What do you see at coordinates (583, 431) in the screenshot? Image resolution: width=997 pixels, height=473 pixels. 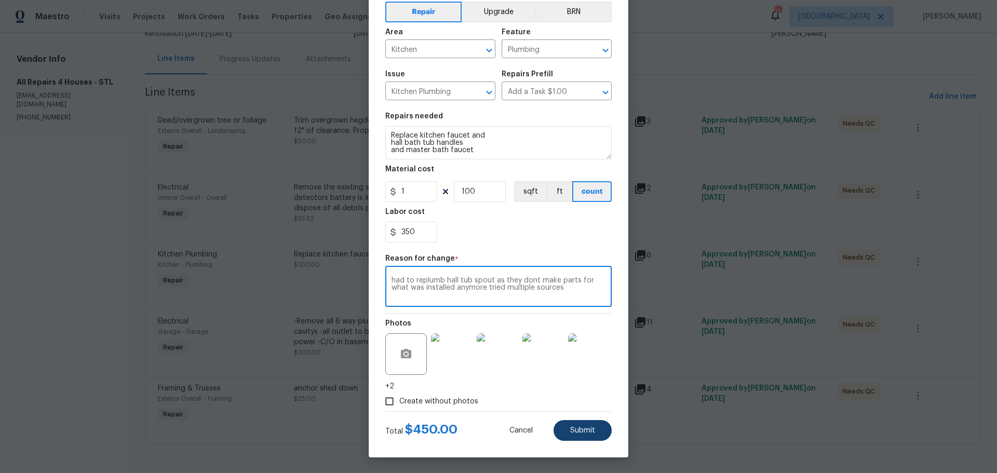 I see `button: Submit` at bounding box center [583, 431].